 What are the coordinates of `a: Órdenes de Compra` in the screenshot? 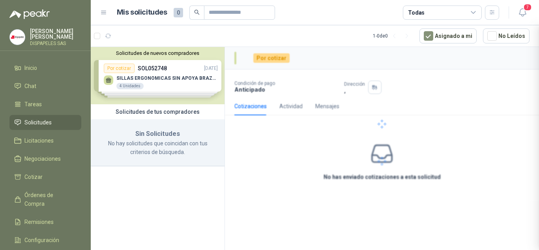 It's located at (45, 199).